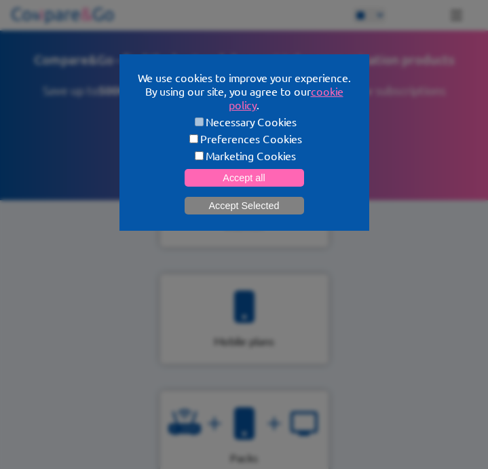 Image resolution: width=488 pixels, height=469 pixels. What do you see at coordinates (244, 206) in the screenshot?
I see `button: Accept Selected` at bounding box center [244, 206].